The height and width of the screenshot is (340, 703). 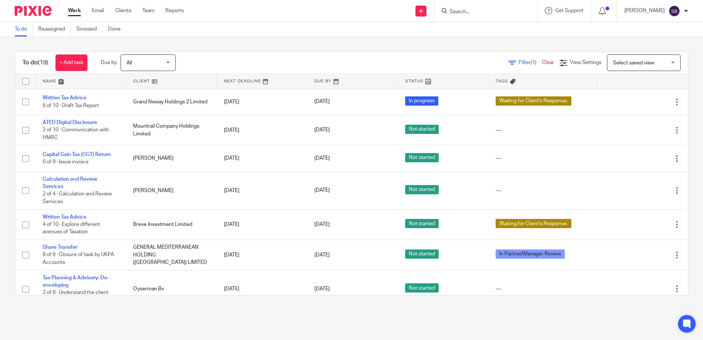 I want to click on img: Pixie, so click(x=33, y=11).